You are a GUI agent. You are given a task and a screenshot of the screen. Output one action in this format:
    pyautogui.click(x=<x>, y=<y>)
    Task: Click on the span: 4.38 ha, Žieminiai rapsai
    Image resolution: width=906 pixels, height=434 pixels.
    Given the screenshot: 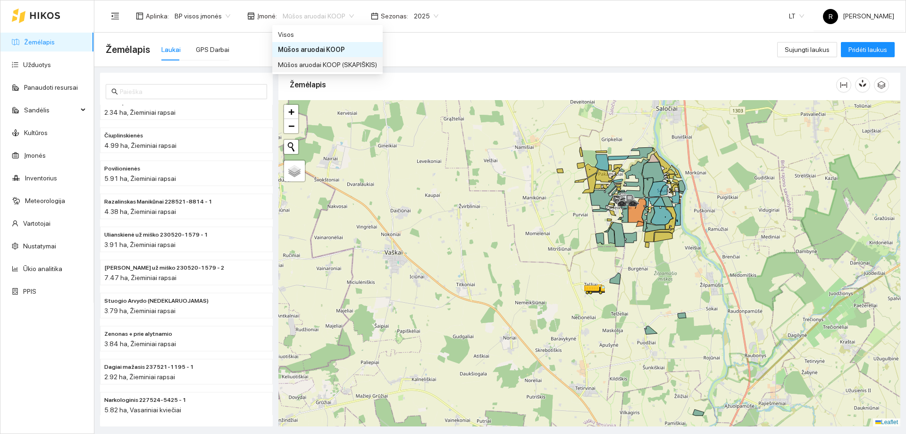 What is the action you would take?
    pyautogui.click(x=140, y=211)
    